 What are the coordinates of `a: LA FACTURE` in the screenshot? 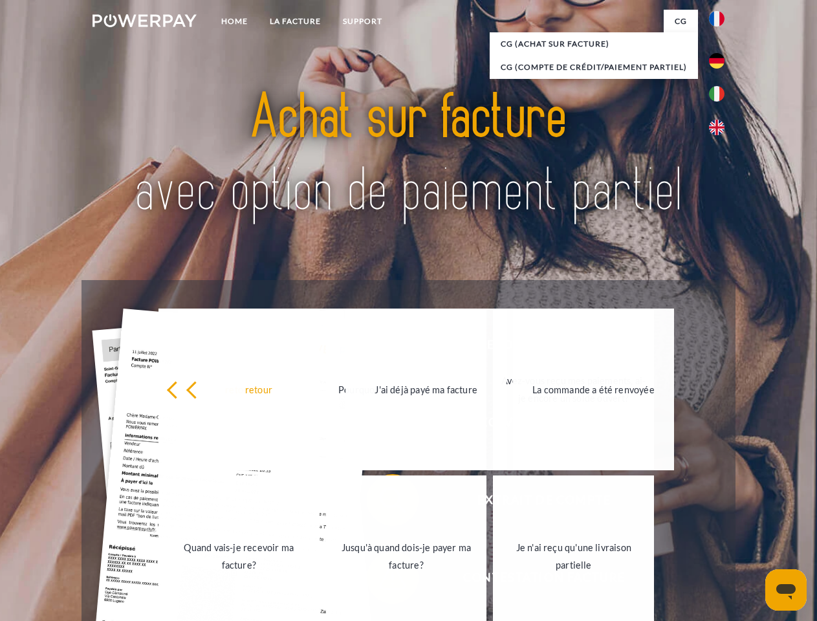 It's located at (295, 21).